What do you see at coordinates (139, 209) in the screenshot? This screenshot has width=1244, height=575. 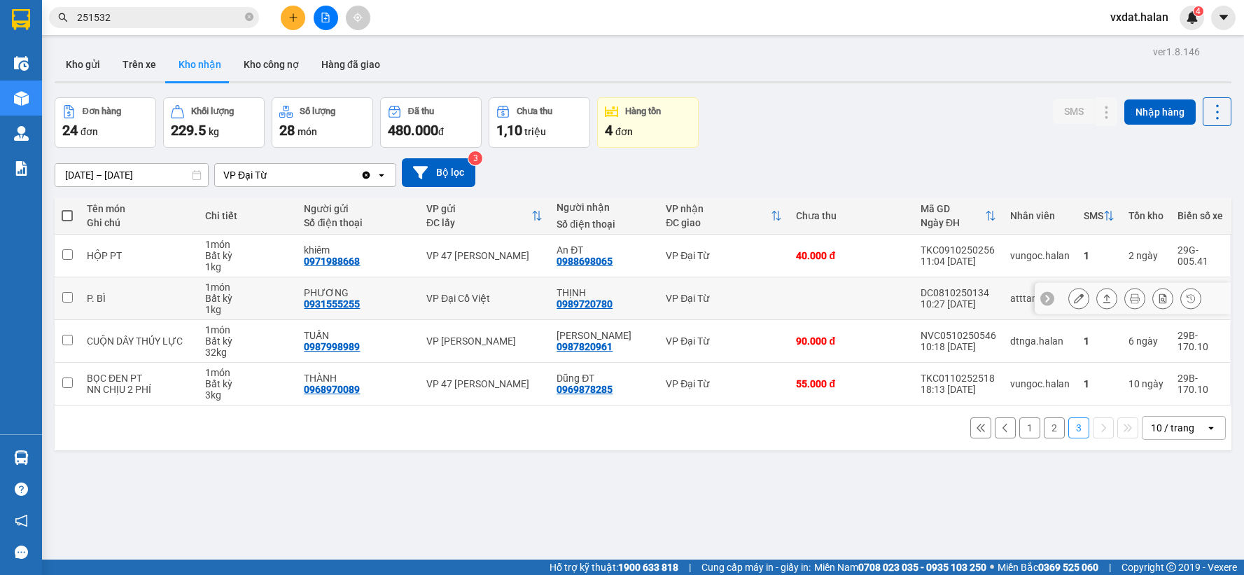 I see `div: Tên món` at bounding box center [139, 209].